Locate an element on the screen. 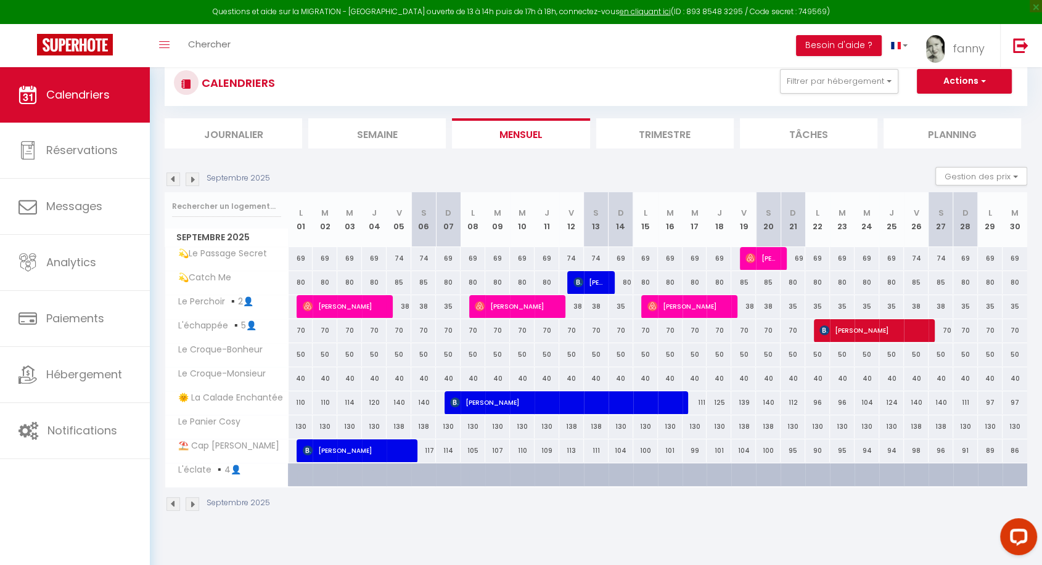 The width and height of the screenshot is (1042, 565). input: Rechercher un logement... is located at coordinates (226, 207).